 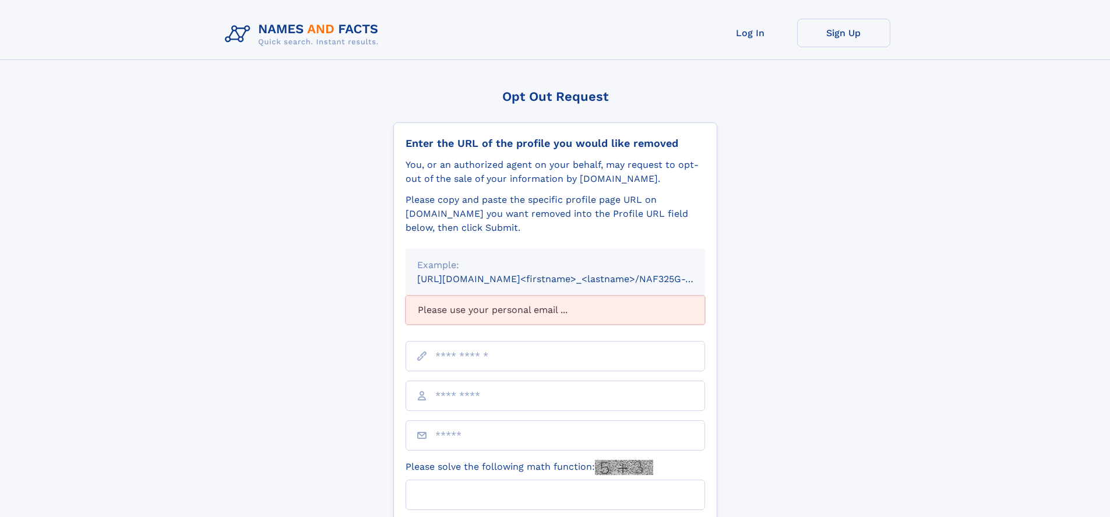 I want to click on label: Please solve the following math function:, so click(x=529, y=467).